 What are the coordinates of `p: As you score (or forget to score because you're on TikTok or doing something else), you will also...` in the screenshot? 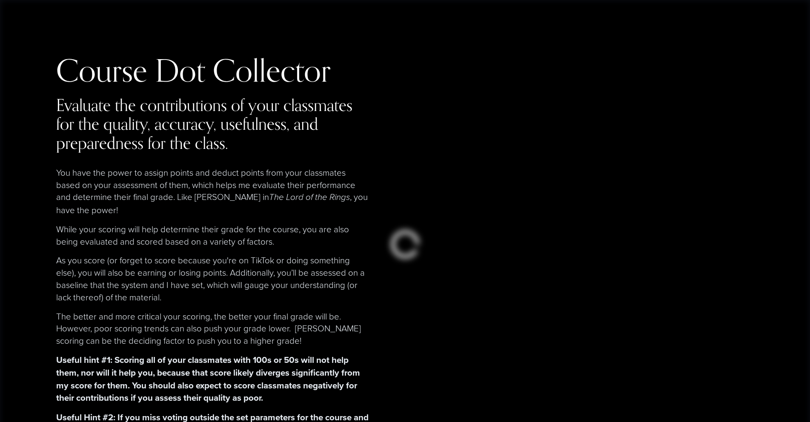 It's located at (213, 278).